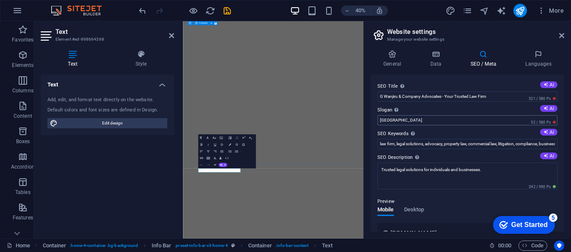  What do you see at coordinates (23, 167) in the screenshot?
I see `span: ordion` at bounding box center [23, 167].